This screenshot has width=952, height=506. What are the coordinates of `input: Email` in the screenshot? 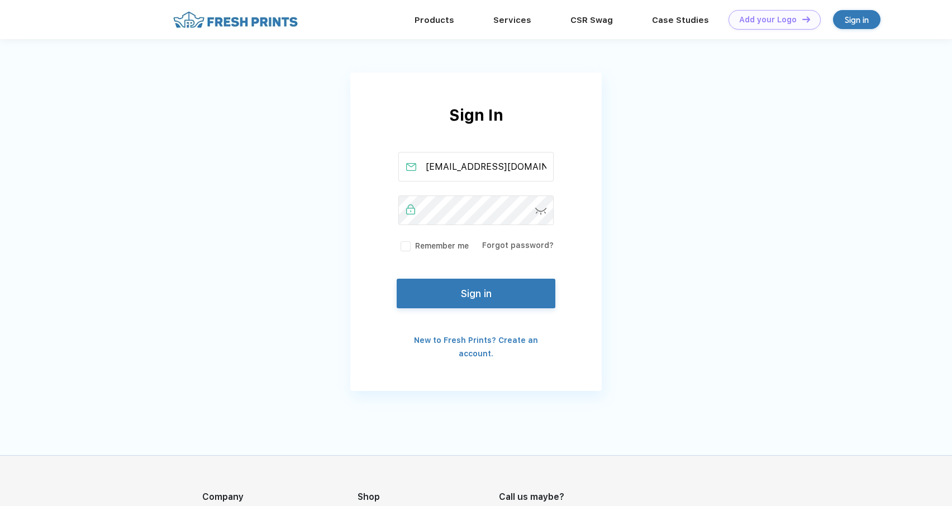 It's located at (476, 167).